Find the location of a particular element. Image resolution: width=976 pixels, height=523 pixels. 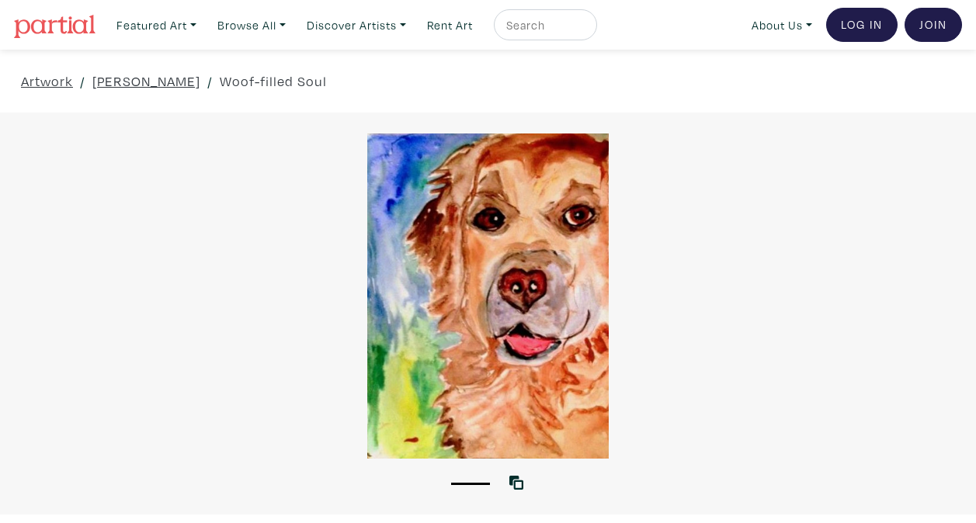

a: Browse All is located at coordinates (252, 25).